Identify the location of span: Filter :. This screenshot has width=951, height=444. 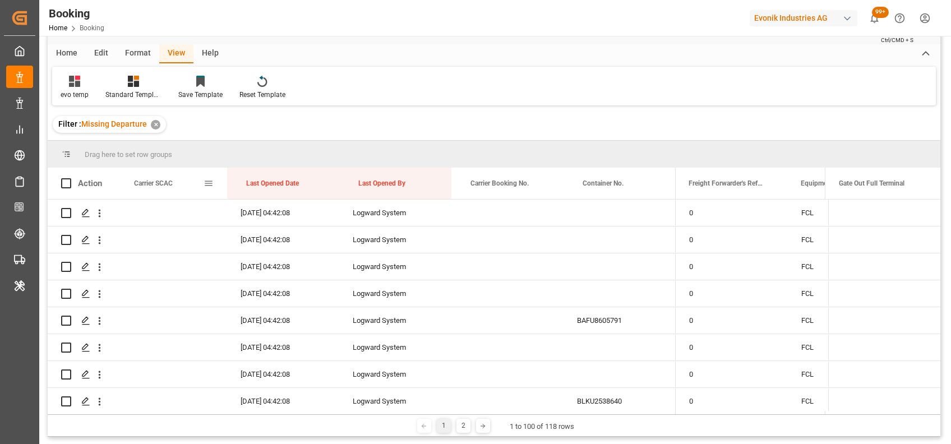
(70, 124).